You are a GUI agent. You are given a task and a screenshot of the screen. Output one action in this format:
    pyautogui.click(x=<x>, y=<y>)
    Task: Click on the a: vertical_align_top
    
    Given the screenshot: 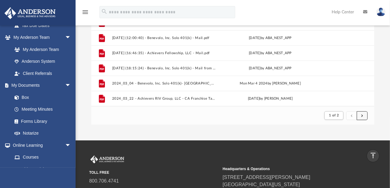 What is the action you would take?
    pyautogui.click(x=373, y=156)
    